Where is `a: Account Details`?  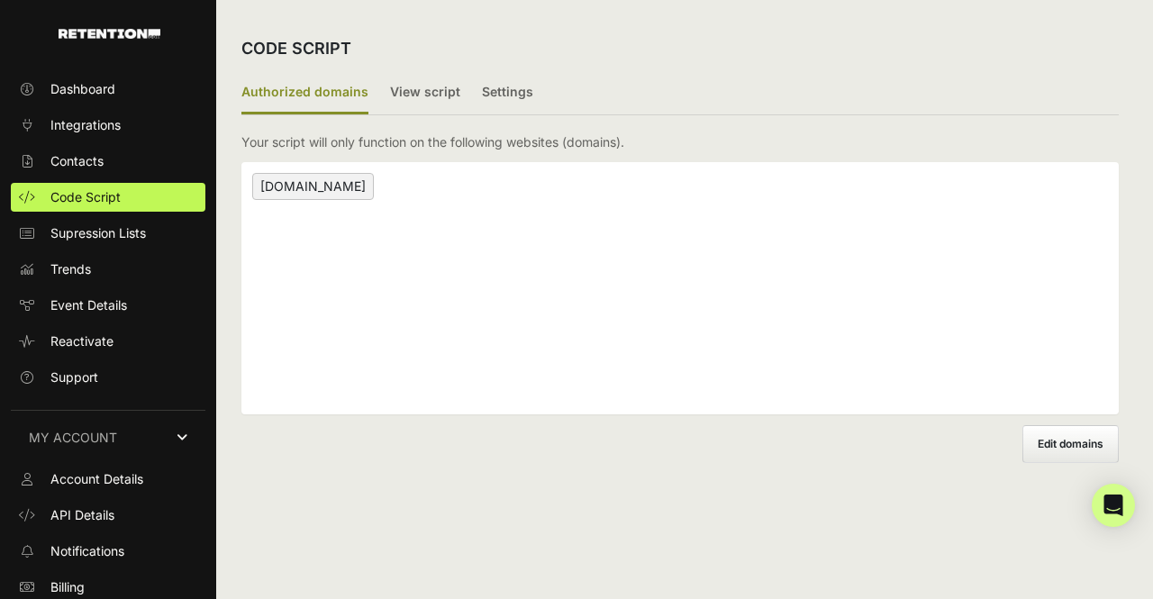
a: Account Details is located at coordinates (108, 479).